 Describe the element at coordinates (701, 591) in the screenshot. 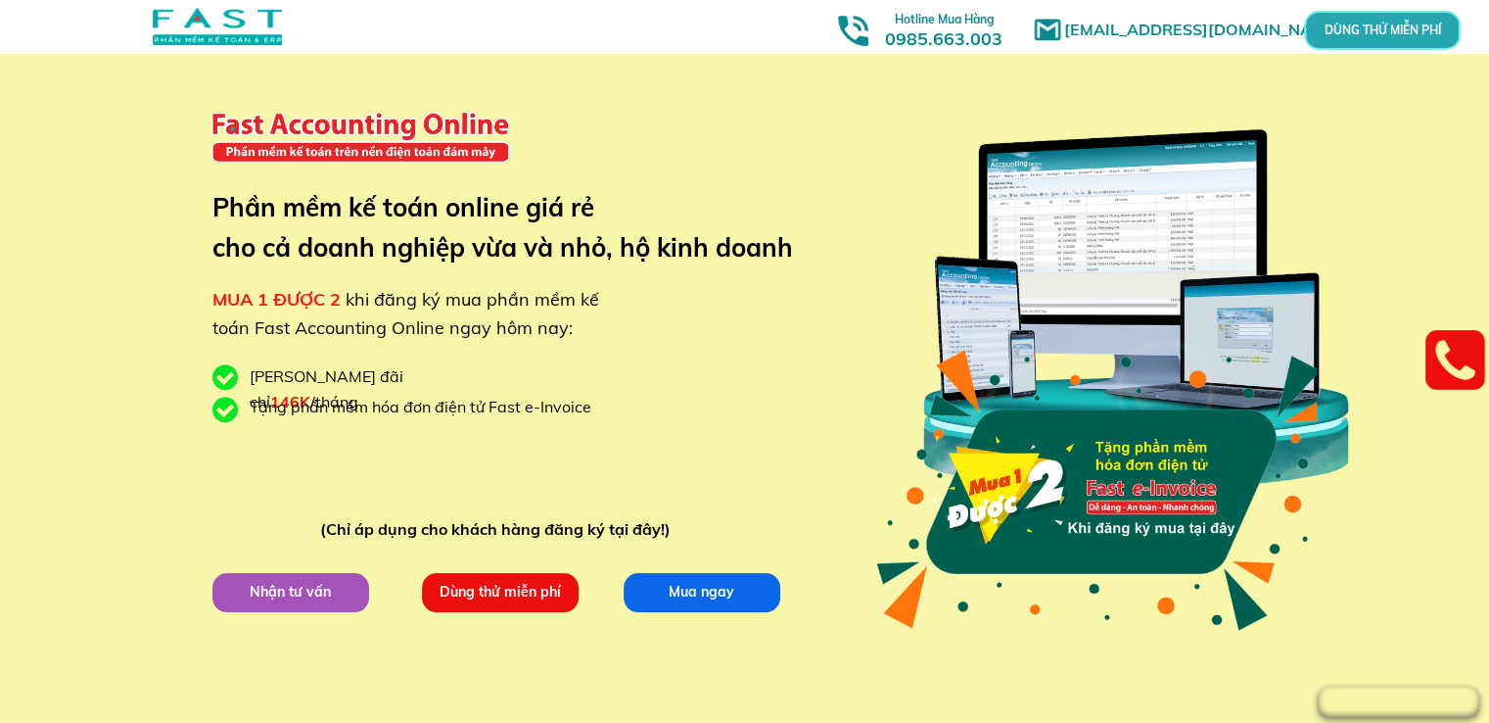

I see `p: Mua ngay` at that location.